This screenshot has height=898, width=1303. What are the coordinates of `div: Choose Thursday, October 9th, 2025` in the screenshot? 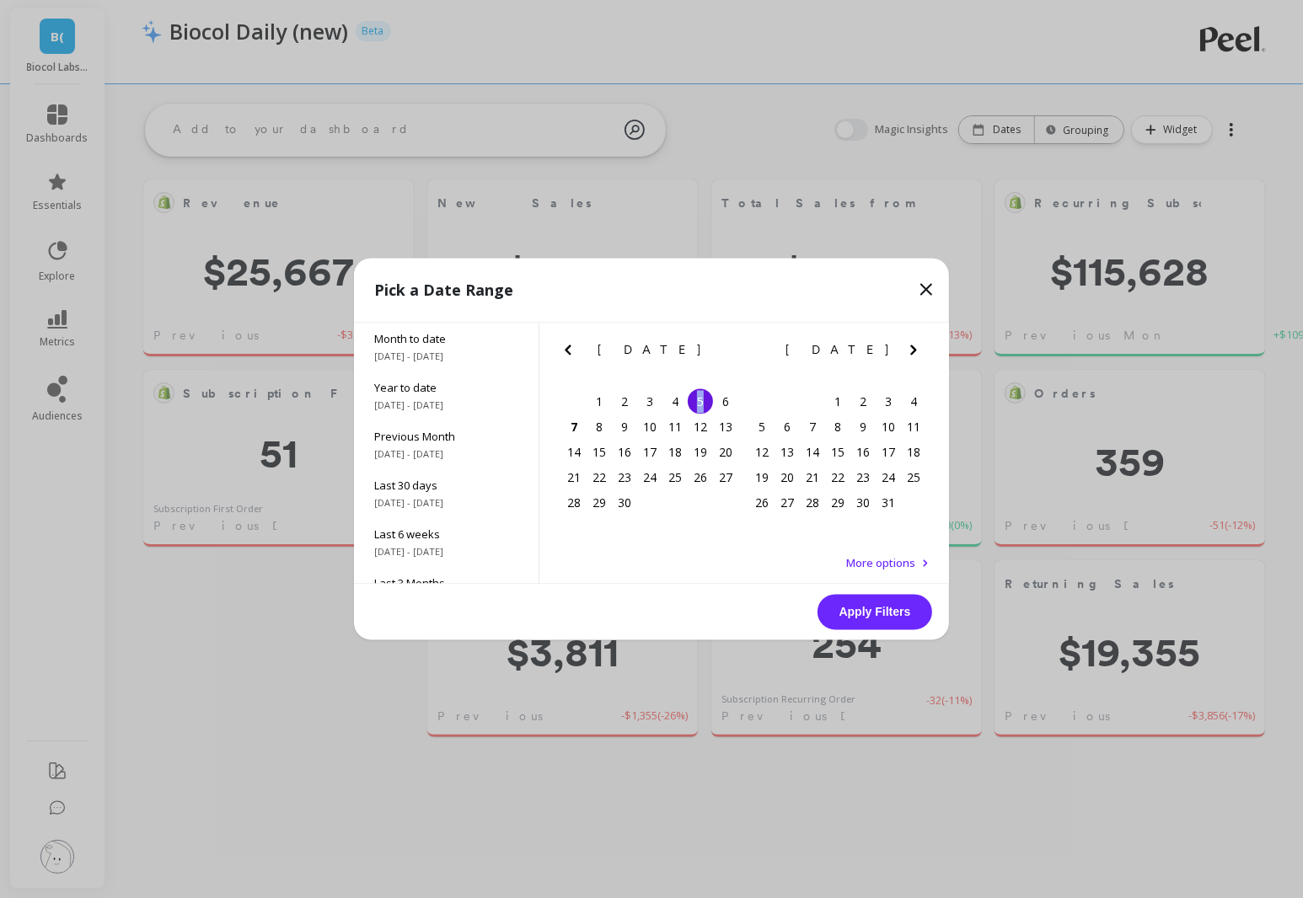 It's located at (863, 427).